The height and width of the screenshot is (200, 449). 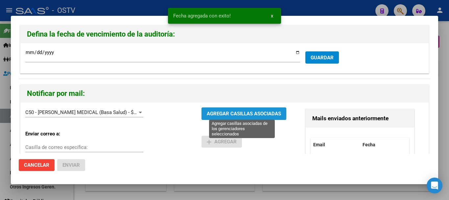 What do you see at coordinates (322, 58) in the screenshot?
I see `span: GUARDAR` at bounding box center [322, 58].